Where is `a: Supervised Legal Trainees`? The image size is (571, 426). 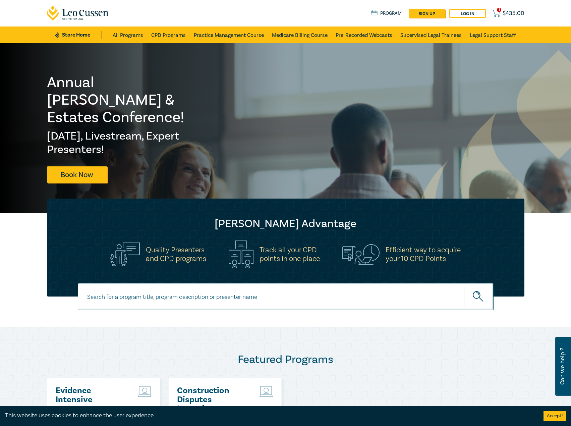
a: Supervised Legal Trainees is located at coordinates (431, 35).